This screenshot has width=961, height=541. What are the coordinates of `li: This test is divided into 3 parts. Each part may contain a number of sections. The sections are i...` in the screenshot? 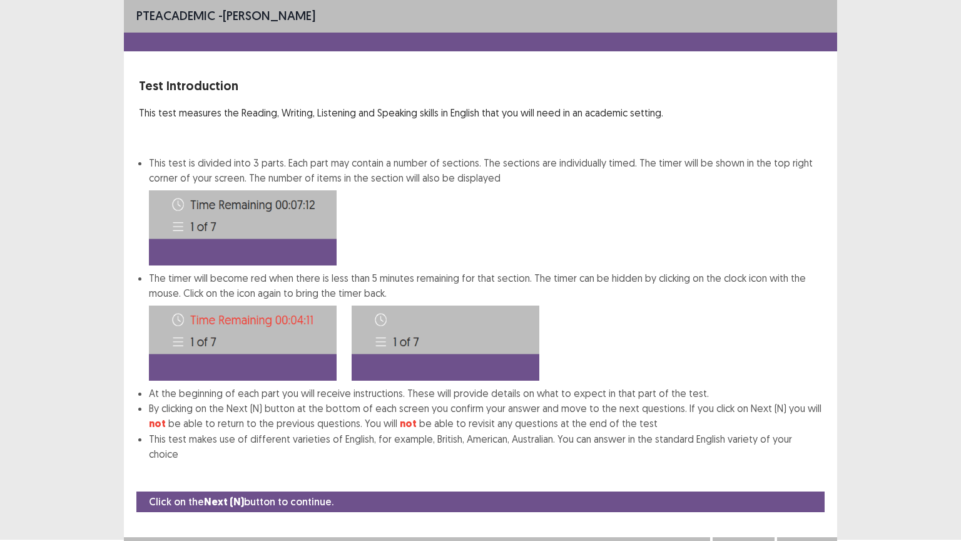 It's located at (485, 210).